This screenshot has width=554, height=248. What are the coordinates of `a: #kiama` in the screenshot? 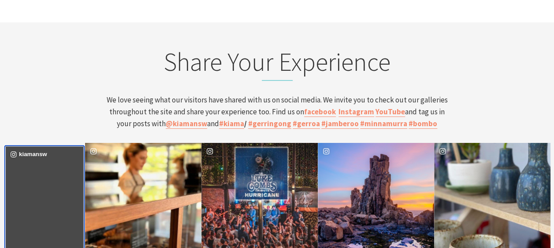 It's located at (231, 124).